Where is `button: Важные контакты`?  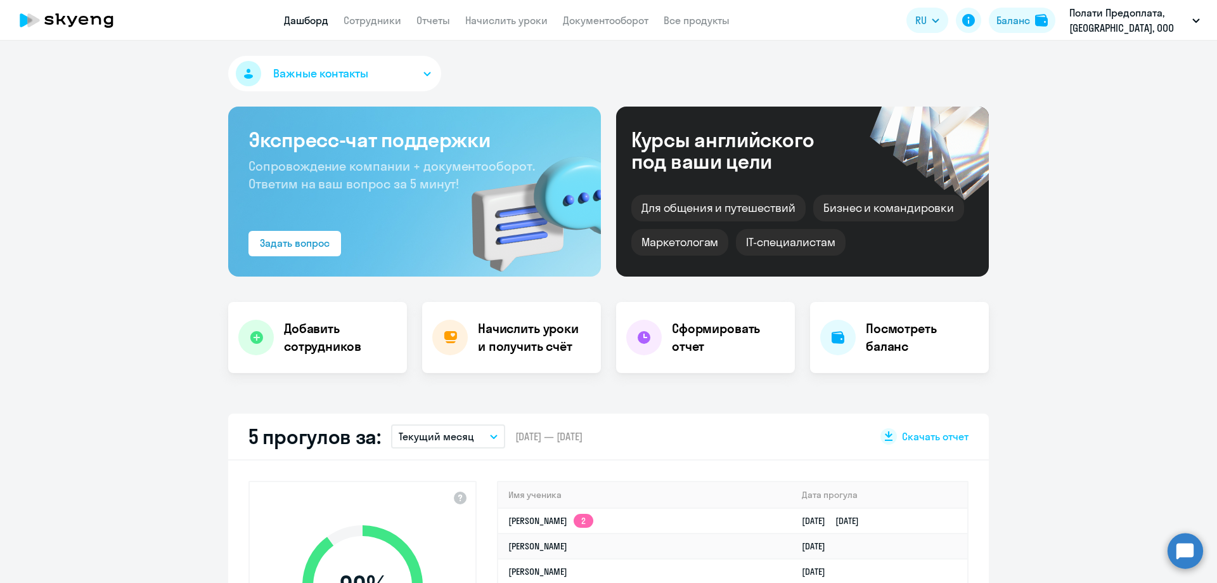 button: Важные контакты is located at coordinates (335, 74).